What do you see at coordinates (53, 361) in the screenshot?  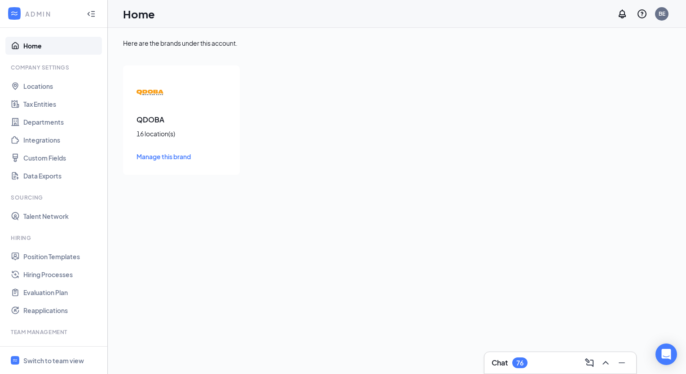 I see `div: Switch to team view` at bounding box center [53, 361].